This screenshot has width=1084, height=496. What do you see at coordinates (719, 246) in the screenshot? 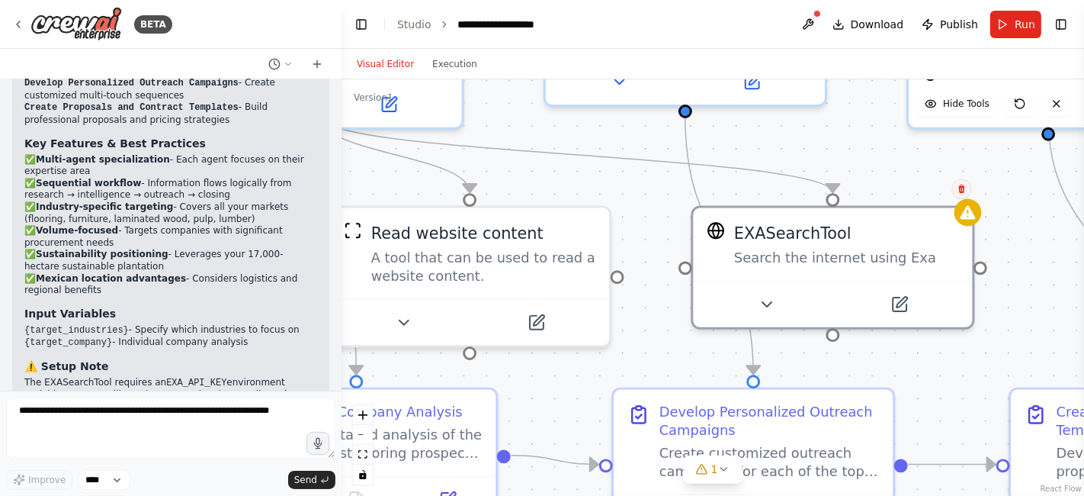
I see `g: Edge from 907030d7-38a0-4e43-9657-b81566cdd1a2 to c8892403-5fbe-4d49-a1ec-cbc2d776385e` at bounding box center [719, 246].